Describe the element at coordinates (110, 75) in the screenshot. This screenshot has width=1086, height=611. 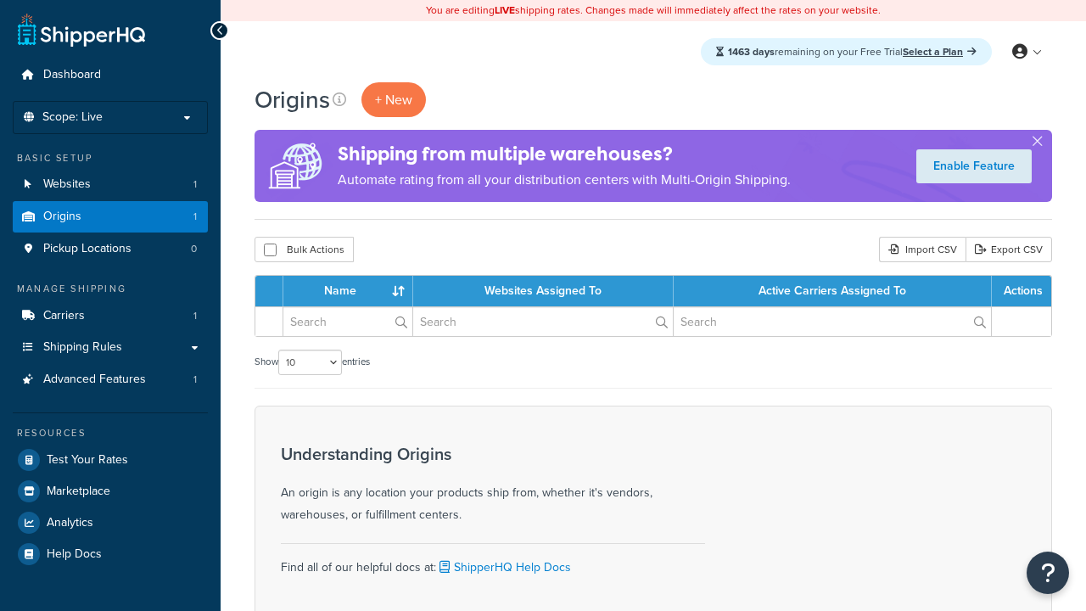
I see `li: Dashboard` at that location.